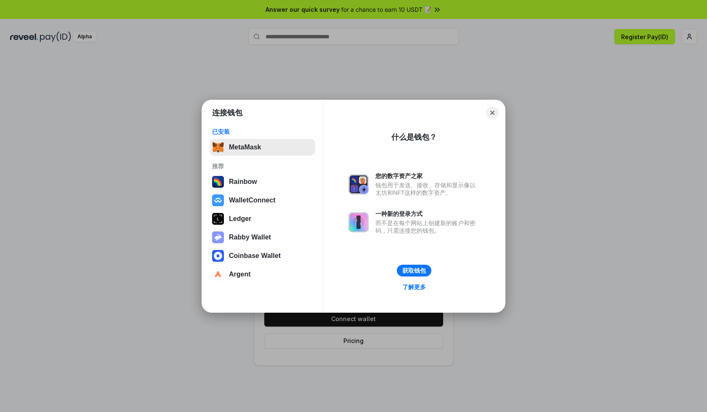 This screenshot has width=707, height=412. Describe the element at coordinates (492, 113) in the screenshot. I see `button: Close` at that location.